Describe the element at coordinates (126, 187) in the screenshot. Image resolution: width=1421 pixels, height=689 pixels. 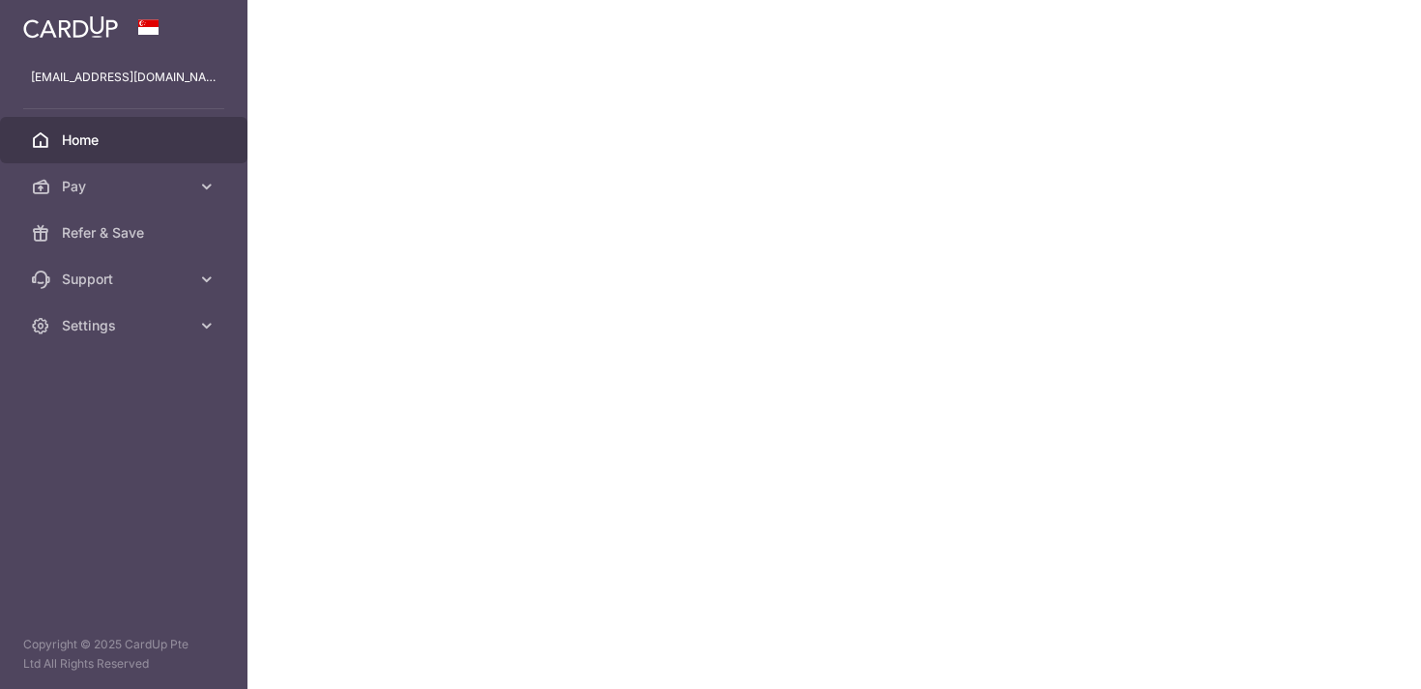
I see `span: Pay` at that location.